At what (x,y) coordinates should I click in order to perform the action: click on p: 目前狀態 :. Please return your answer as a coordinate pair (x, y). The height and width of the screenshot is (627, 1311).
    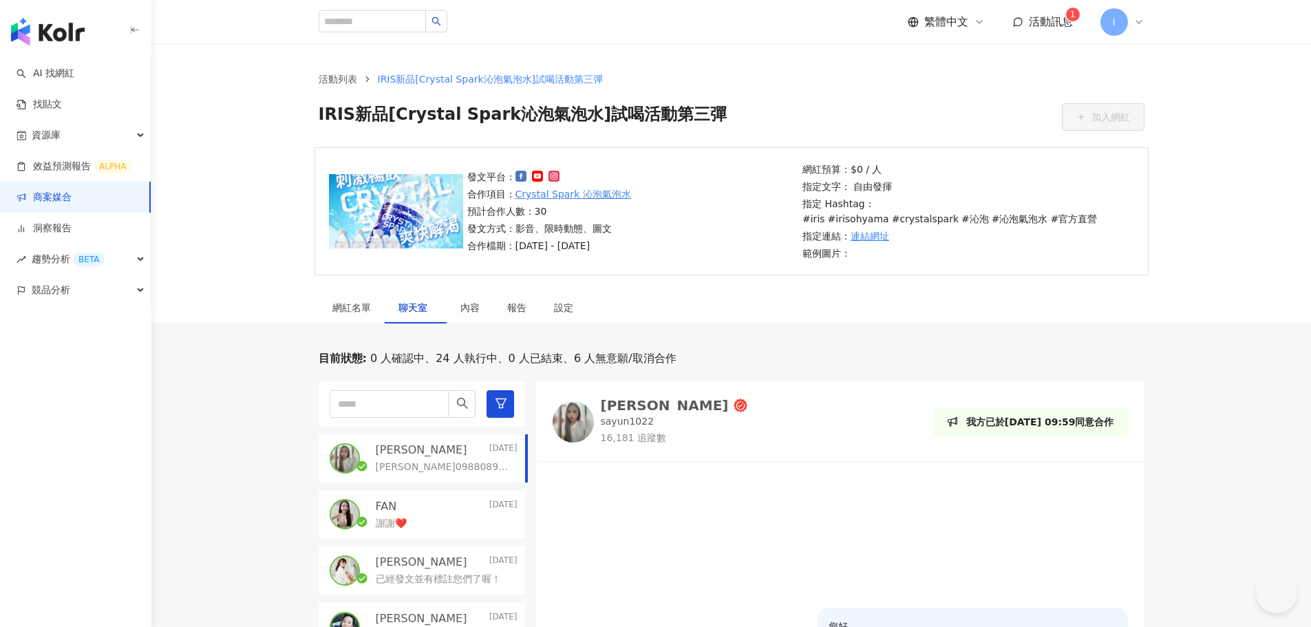
    Looking at the image, I should click on (343, 359).